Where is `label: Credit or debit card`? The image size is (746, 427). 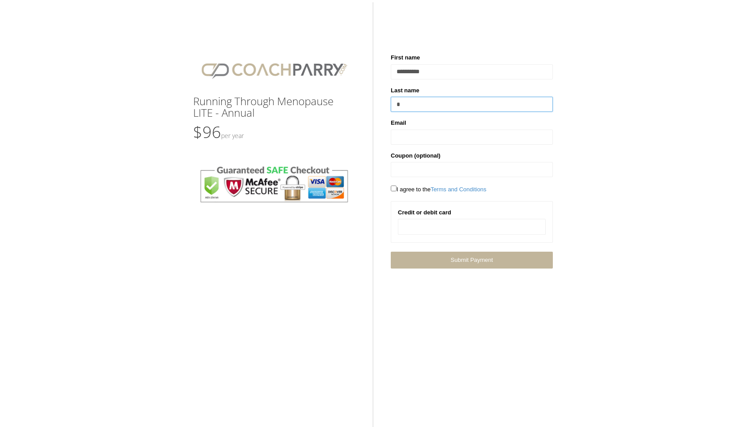
label: Credit or debit card is located at coordinates (424, 213).